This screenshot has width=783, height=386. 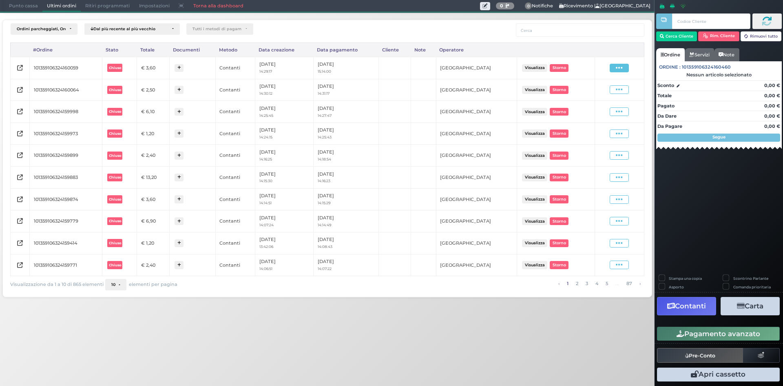 I want to click on td: € 3,60, so click(x=153, y=199).